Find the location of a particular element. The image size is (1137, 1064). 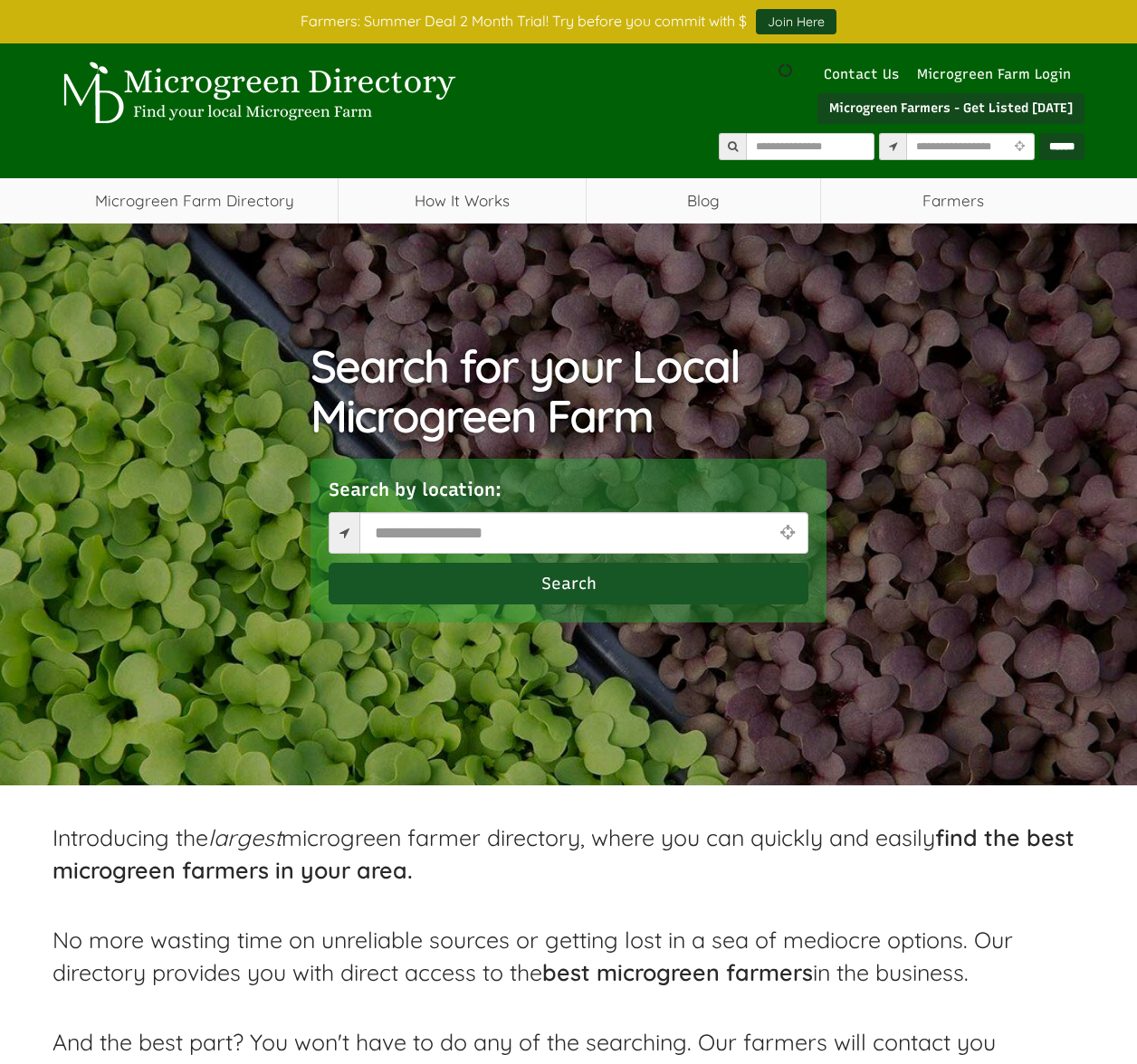

div: Farmers: Summer Deal 2 Month Trial! Try before you commit with $ is located at coordinates (568, 22).